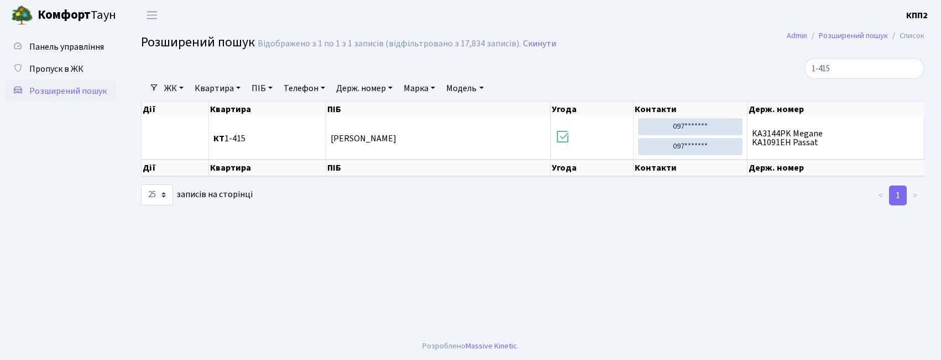  What do you see at coordinates (855, 36) in the screenshot?
I see `nav: breadcrumb` at bounding box center [855, 36].